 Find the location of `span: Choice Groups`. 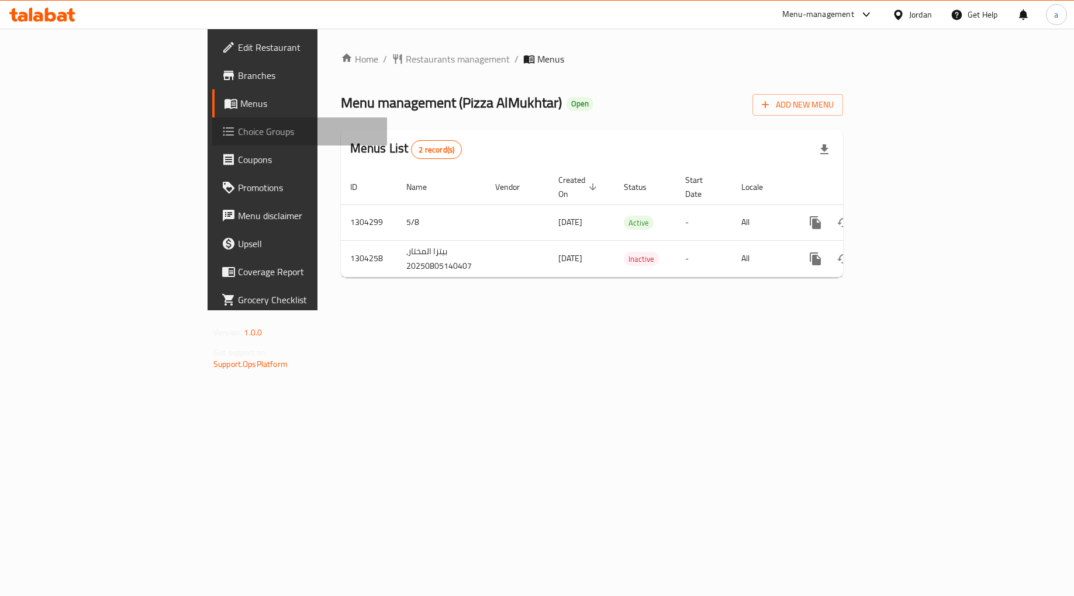

span: Choice Groups is located at coordinates (308, 132).